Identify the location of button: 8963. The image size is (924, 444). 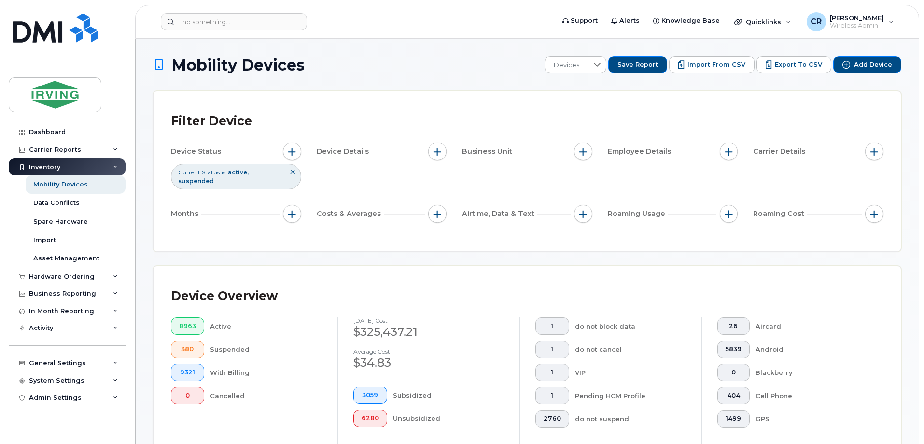
(187, 326).